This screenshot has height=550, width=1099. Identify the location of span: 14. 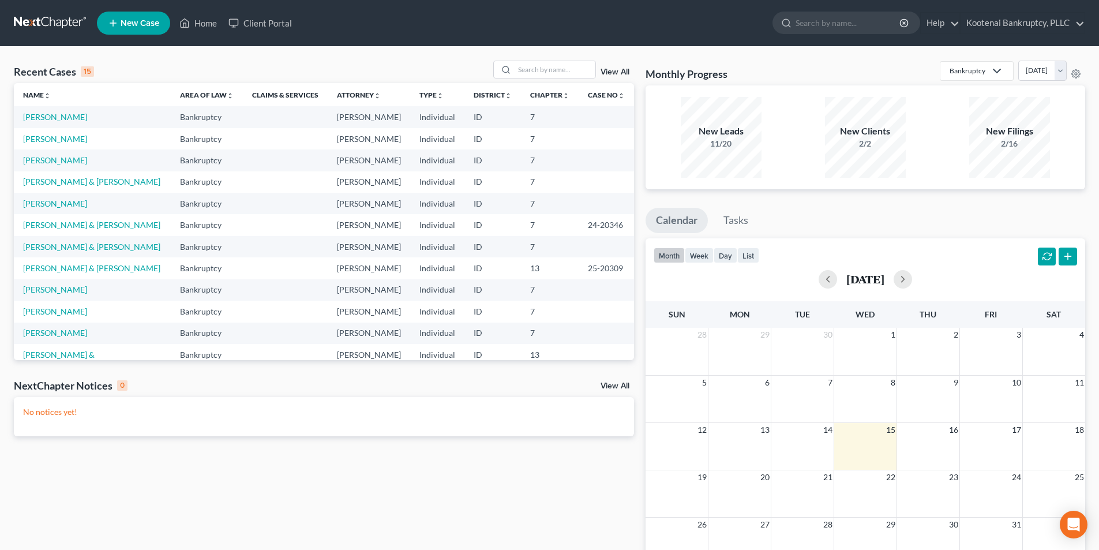
(828, 430).